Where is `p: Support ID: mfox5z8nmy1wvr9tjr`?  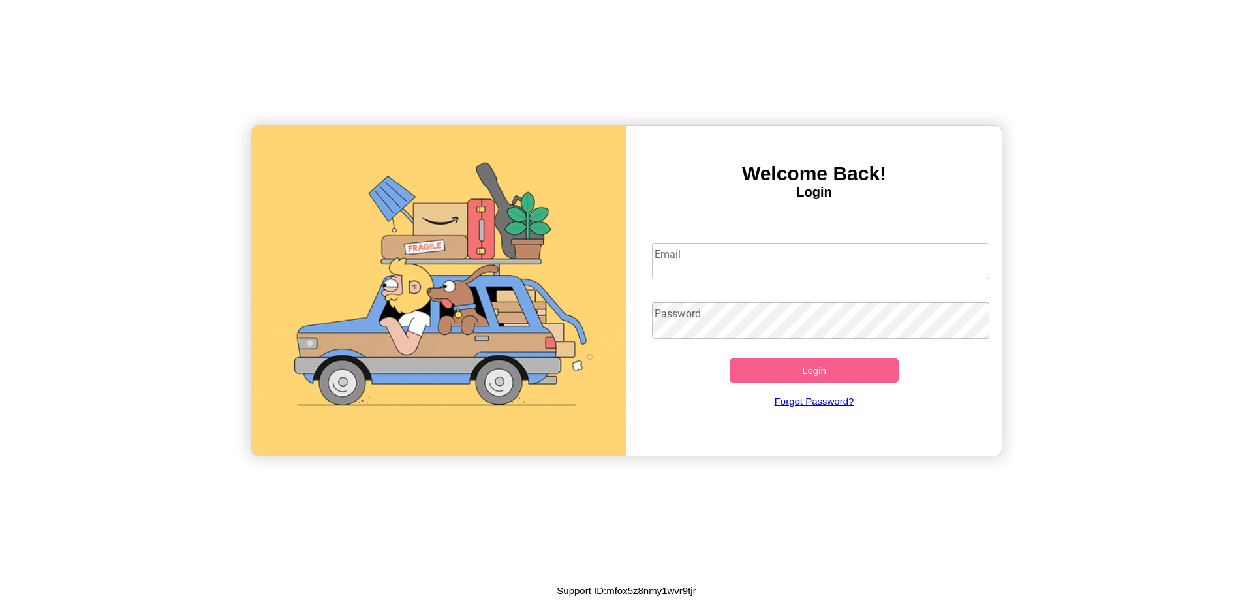 p: Support ID: mfox5z8nmy1wvr9tjr is located at coordinates (626, 590).